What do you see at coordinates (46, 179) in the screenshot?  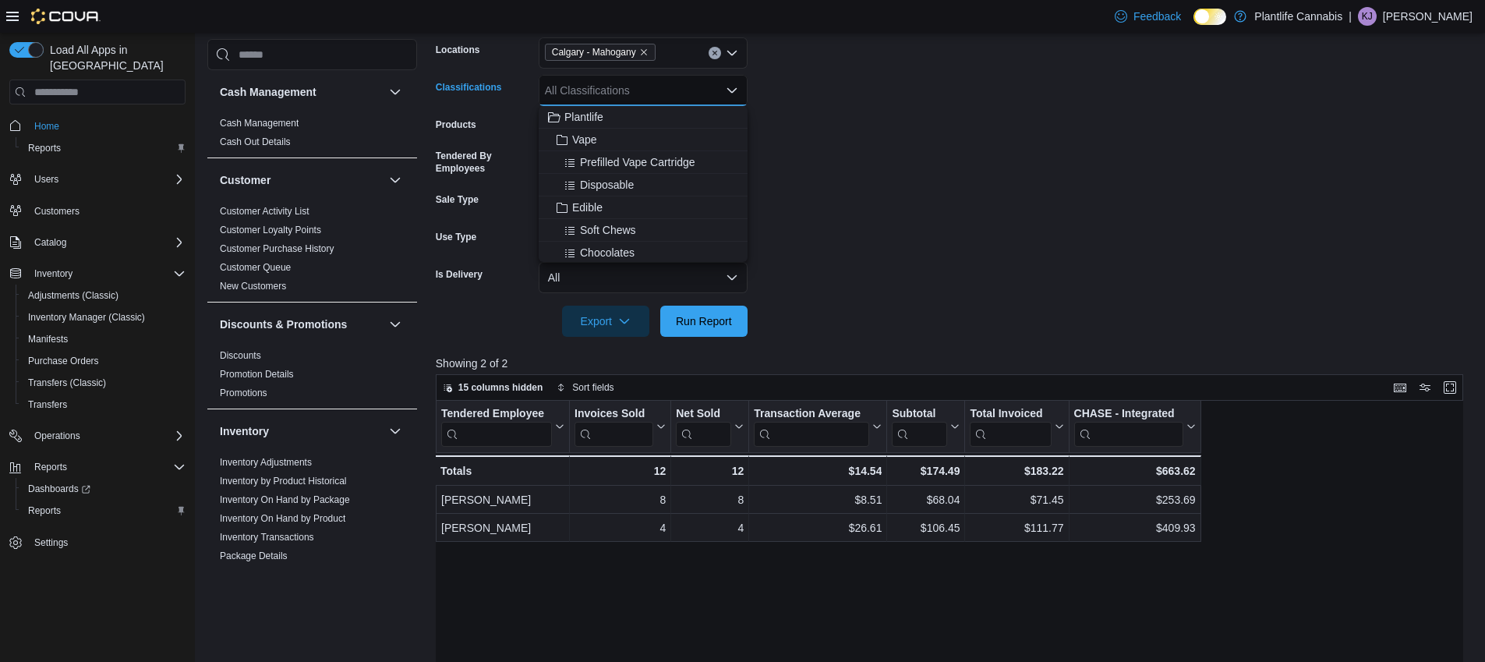 I see `span: Users` at bounding box center [46, 179].